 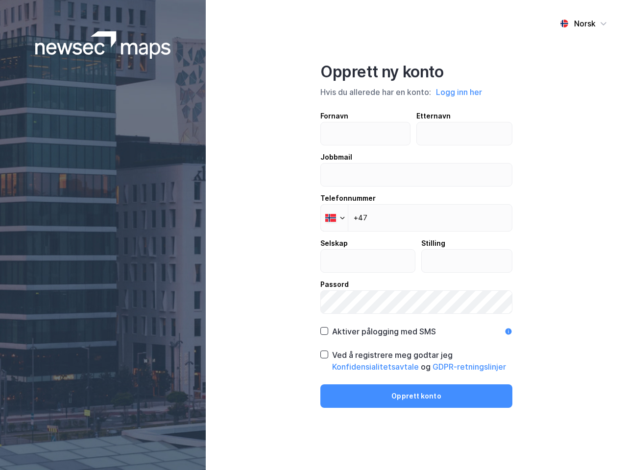 What do you see at coordinates (416, 396) in the screenshot?
I see `button: Opprett konto` at bounding box center [416, 396].